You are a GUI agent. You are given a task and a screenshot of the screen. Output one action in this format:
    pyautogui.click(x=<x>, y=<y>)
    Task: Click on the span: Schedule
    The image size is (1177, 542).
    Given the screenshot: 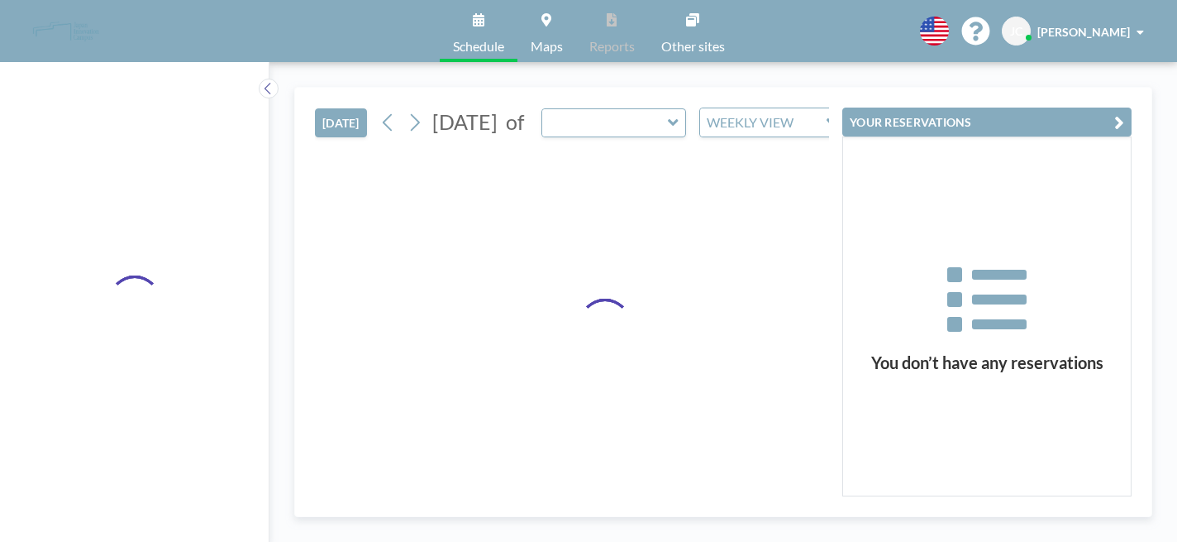 What is the action you would take?
    pyautogui.click(x=479, y=46)
    